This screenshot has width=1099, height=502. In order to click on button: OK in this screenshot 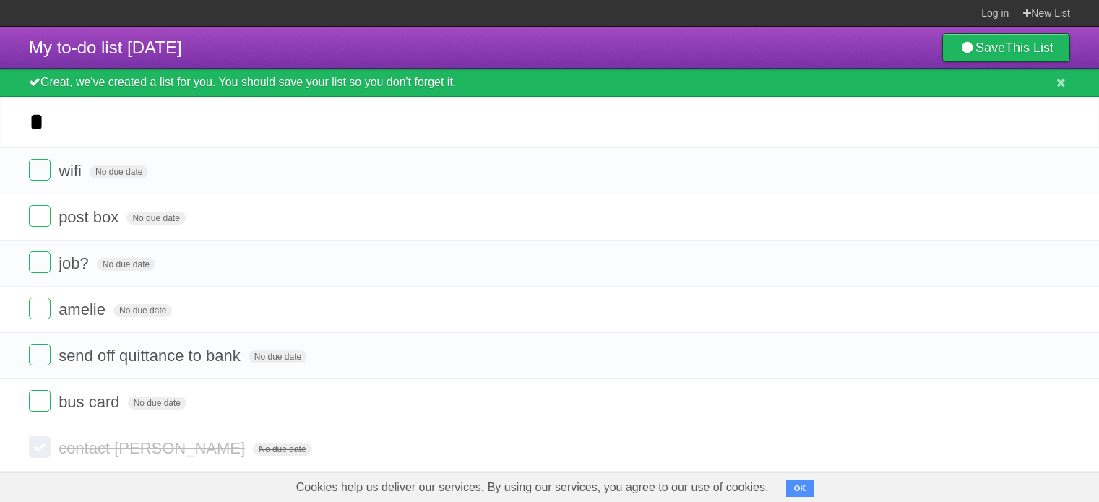, I will do `click(800, 488)`.